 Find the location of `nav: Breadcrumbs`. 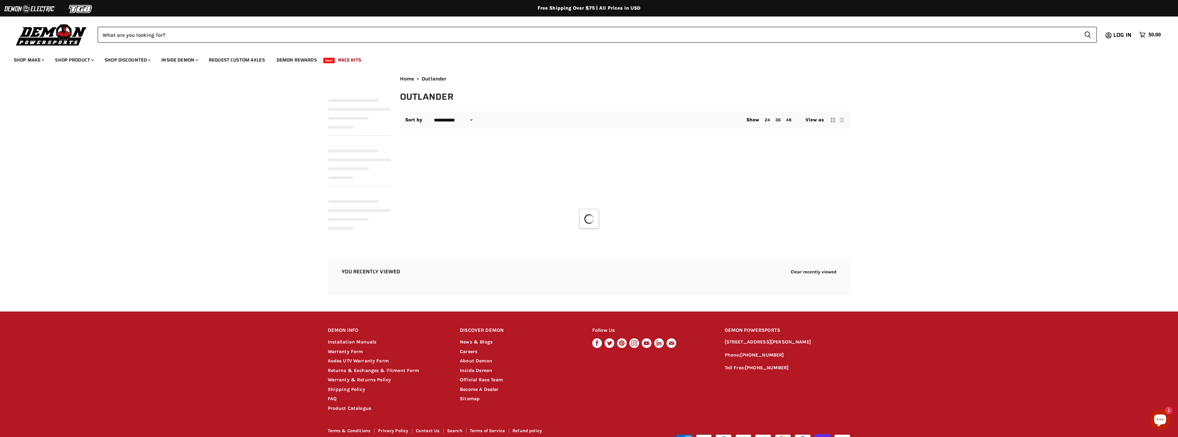

nav: Breadcrumbs is located at coordinates (625, 79).